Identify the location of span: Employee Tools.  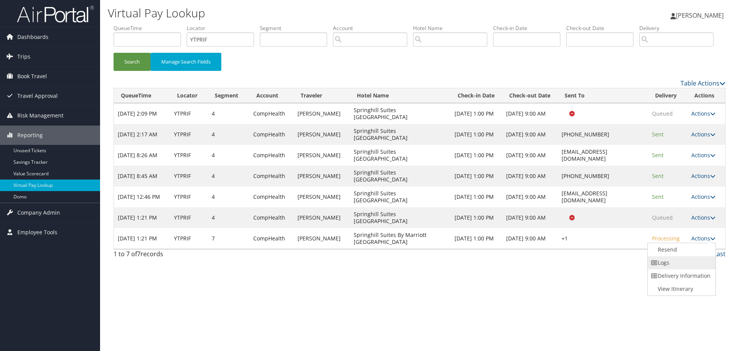
(37, 232).